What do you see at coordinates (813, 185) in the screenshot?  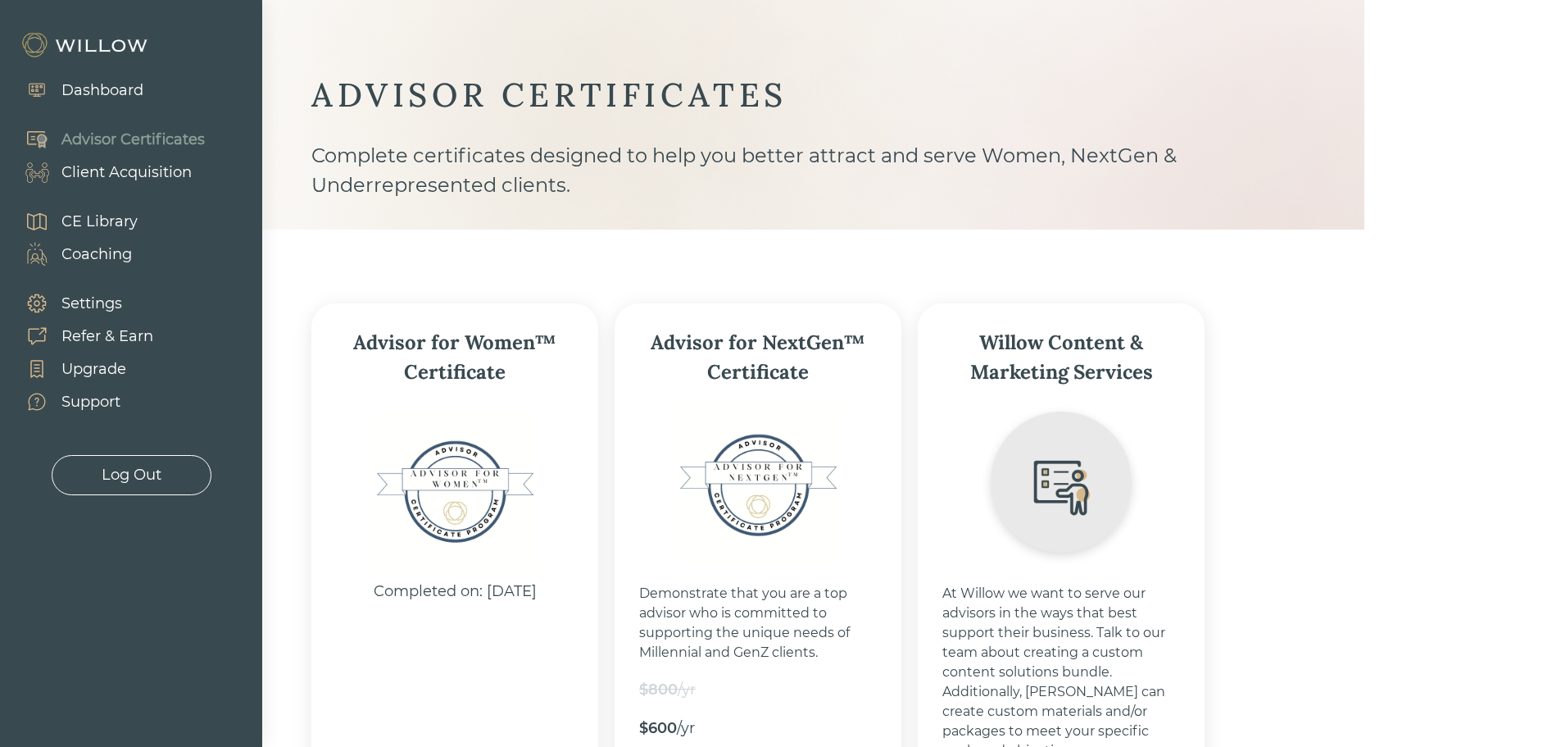 I see `div: Complete certificates designed to help you better attract and serve Women, NextGen & Underreprese...` at bounding box center [813, 185].